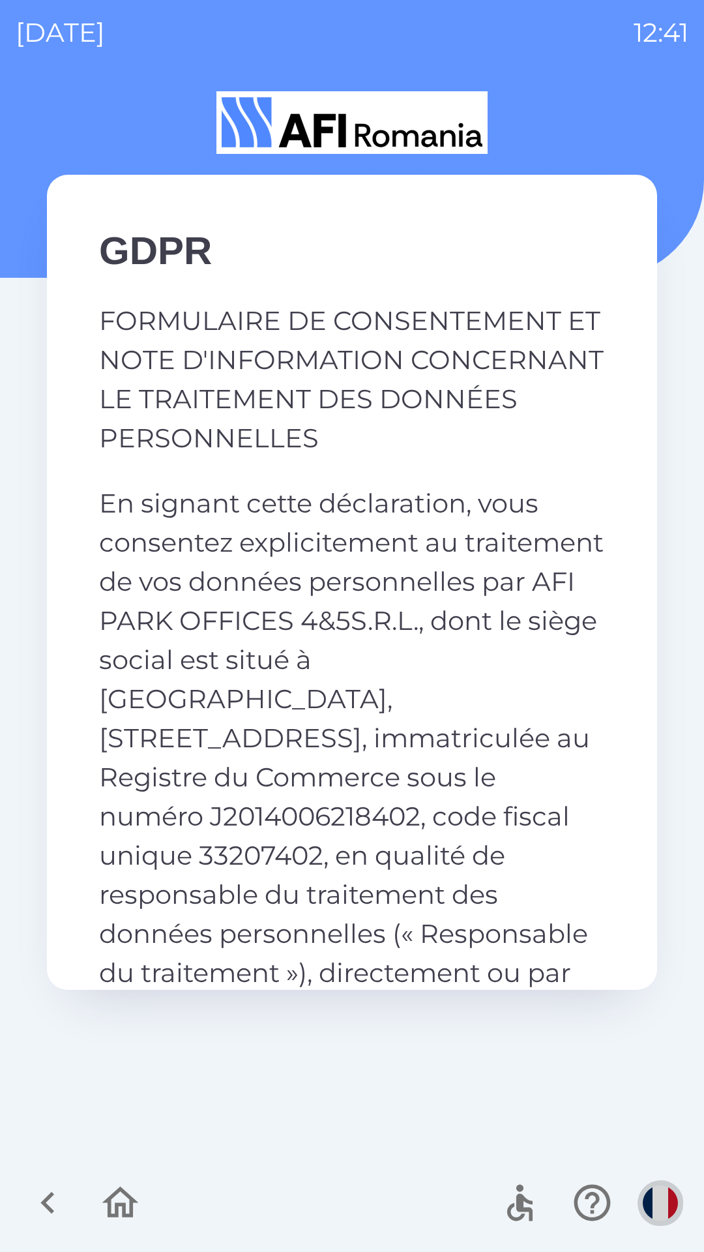 The width and height of the screenshot is (704, 1252). I want to click on p: En signant cette déclaration, vous consentez explicitement au traitement de vos données personnel..., so click(352, 797).